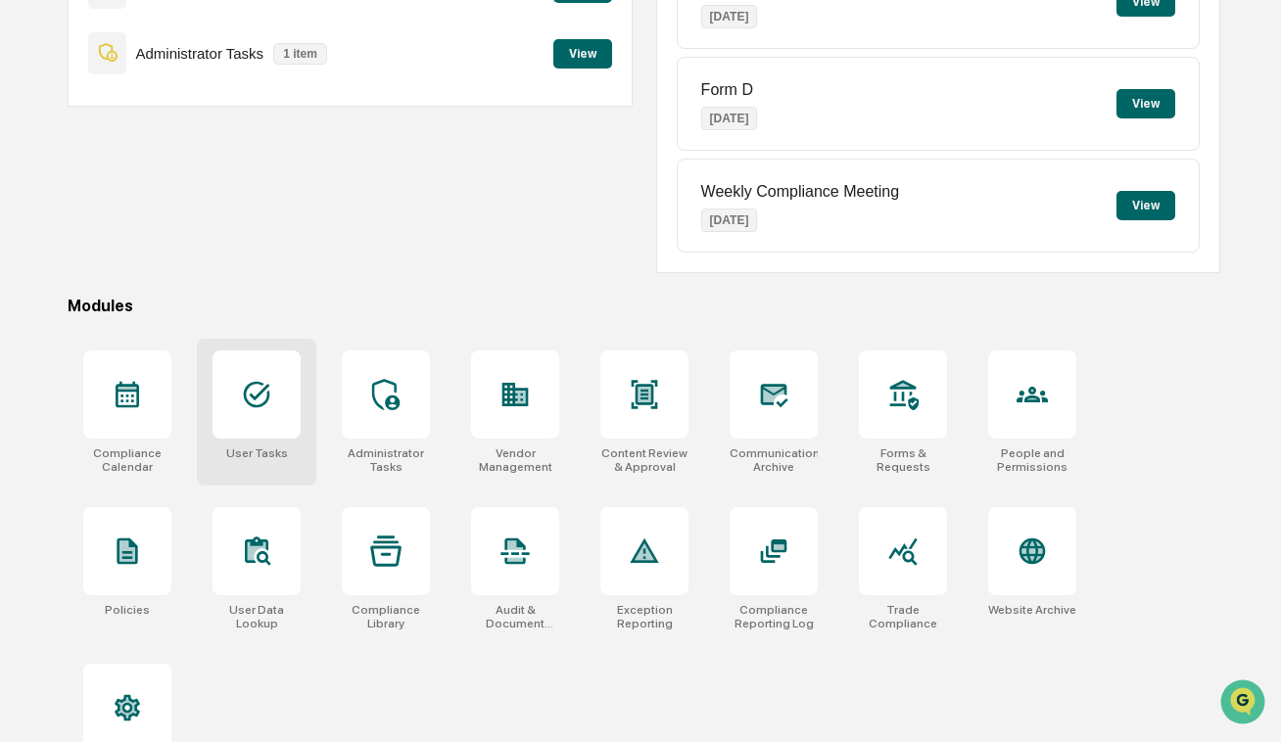 This screenshot has width=1281, height=742. Describe the element at coordinates (386, 460) in the screenshot. I see `div: Administrator Tasks` at that location.